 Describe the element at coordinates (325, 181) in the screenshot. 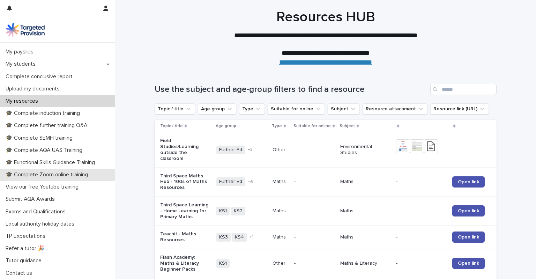

I see `tr: Third Space Maths Hub - 100s of Maths ResourcesFurther Ed+6Maths-Maths-Open link` at that location.